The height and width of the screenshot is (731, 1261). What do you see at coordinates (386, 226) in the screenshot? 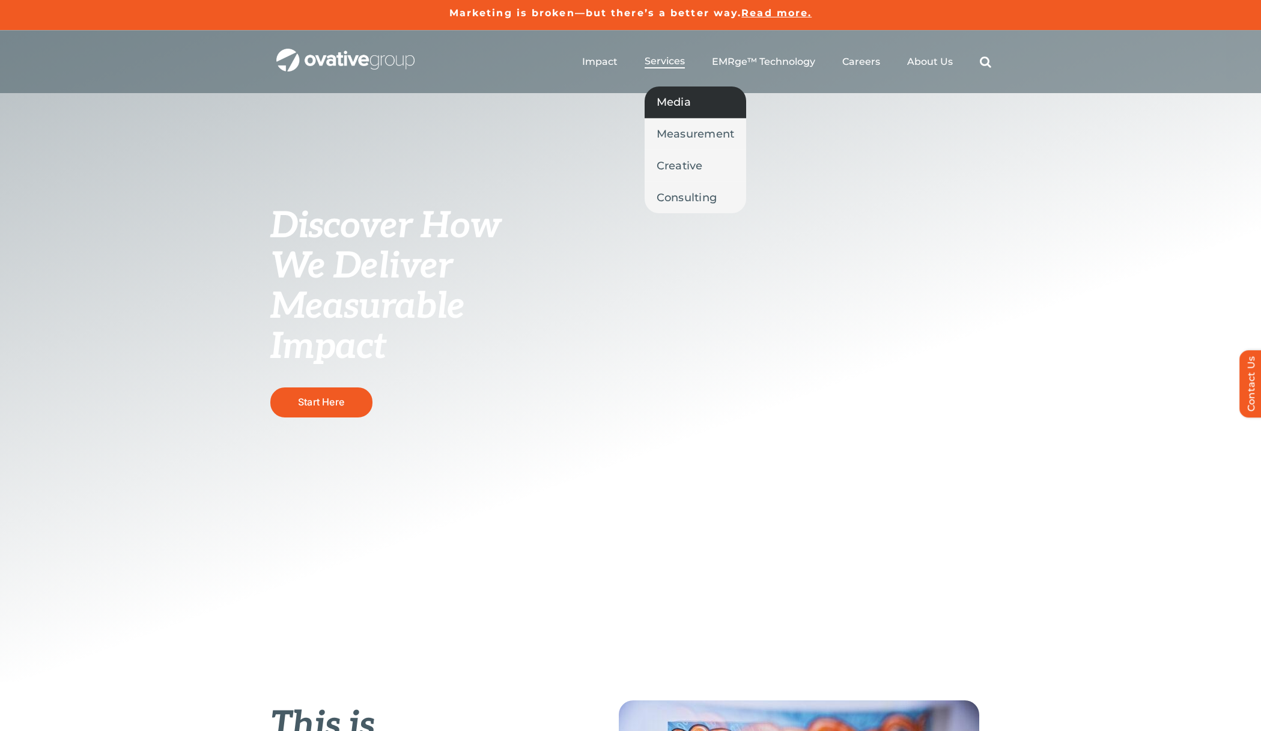
I see `span: Discover How` at bounding box center [386, 226].